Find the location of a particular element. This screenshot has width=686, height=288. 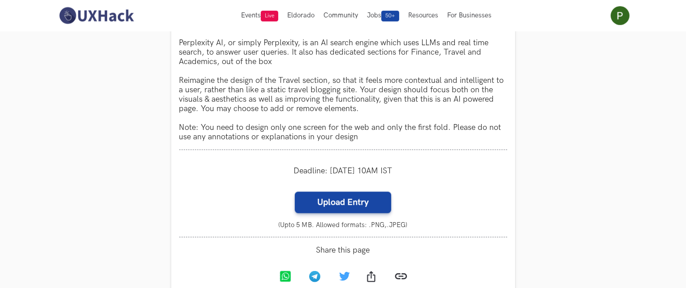

img: UXHack-logo.png is located at coordinates (96, 16).